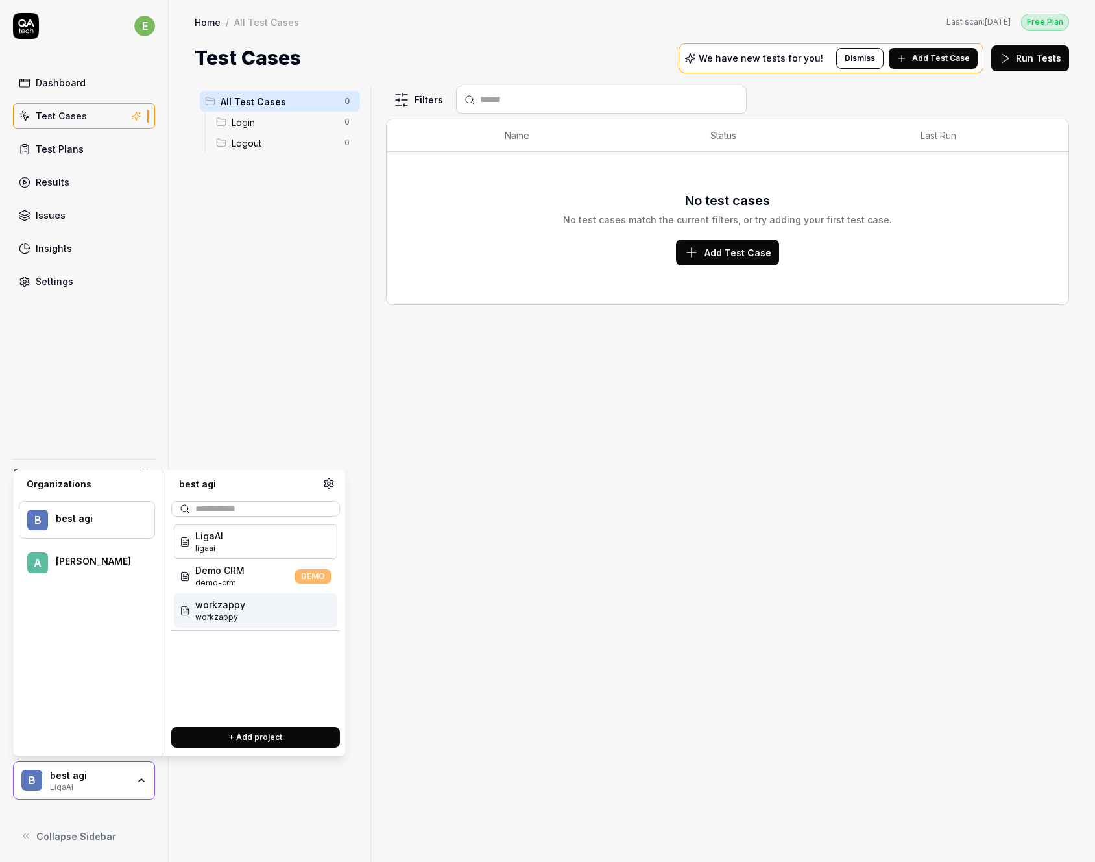 The height and width of the screenshot is (862, 1095). Describe the element at coordinates (51, 215) in the screenshot. I see `div: Issues` at that location.